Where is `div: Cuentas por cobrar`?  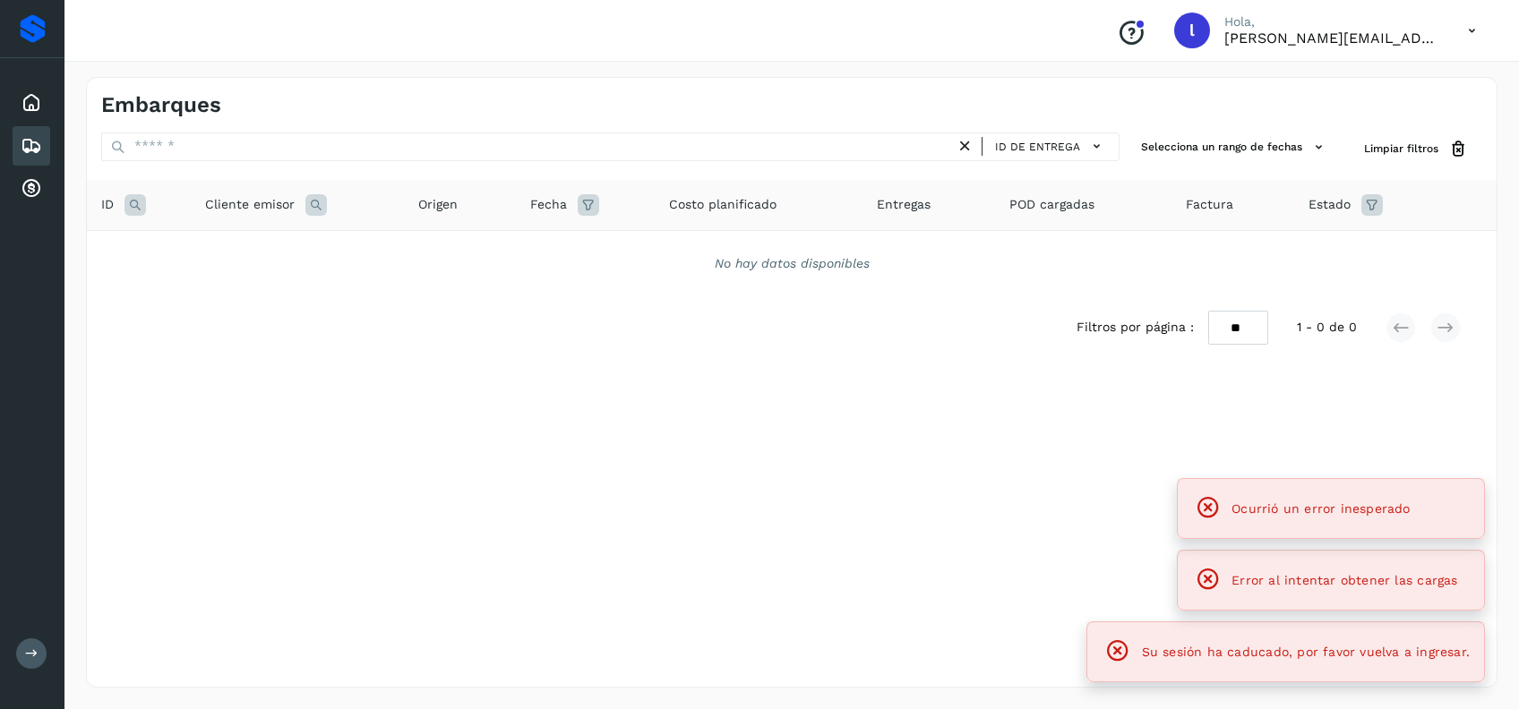 div: Cuentas por cobrar is located at coordinates (31, 189).